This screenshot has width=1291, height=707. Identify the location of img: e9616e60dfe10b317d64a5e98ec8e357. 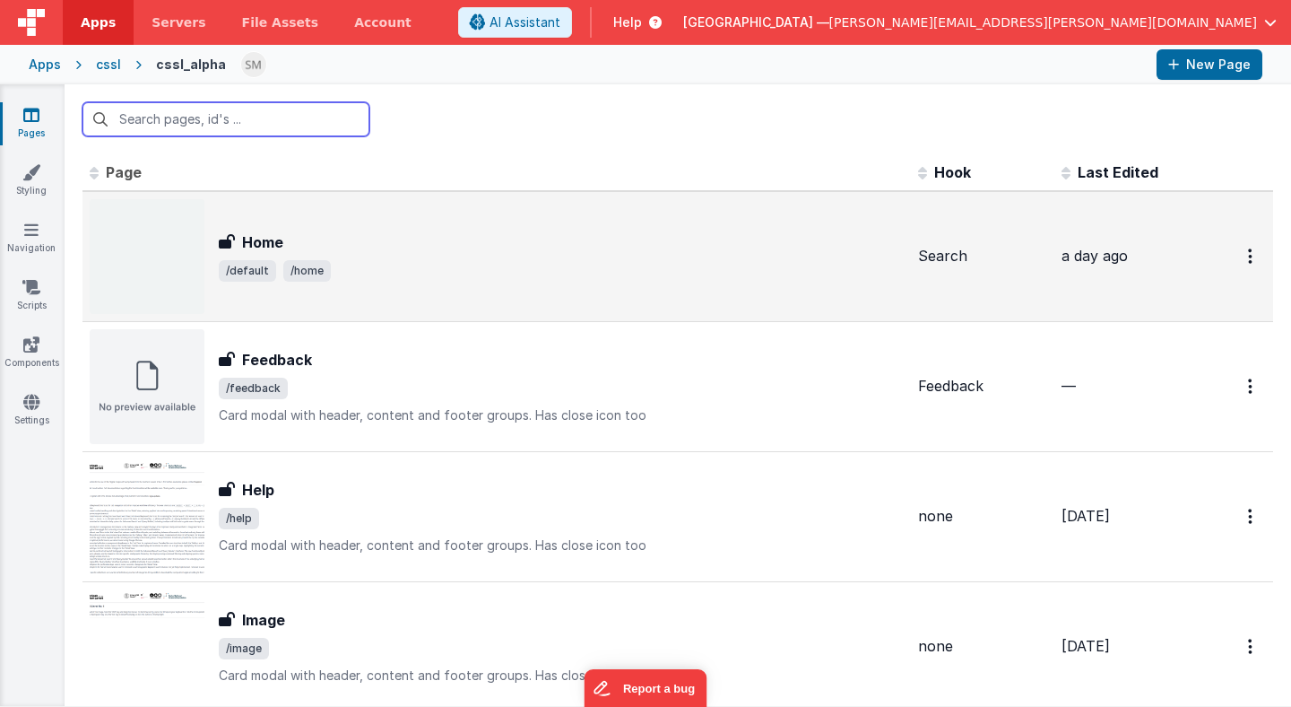
(254, 65).